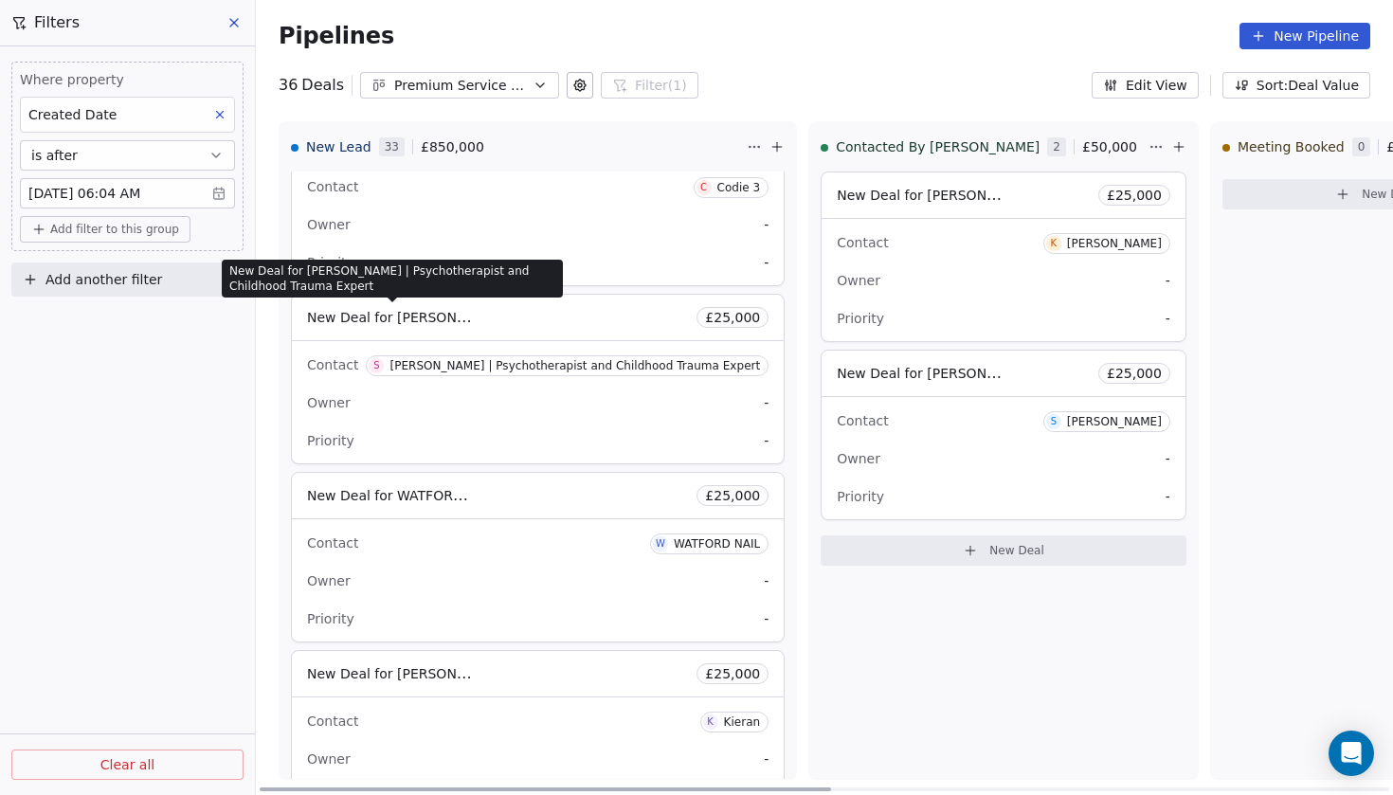  What do you see at coordinates (402, 495) in the screenshot?
I see `span: New Deal for WATFORD NAIL` at bounding box center [402, 495].